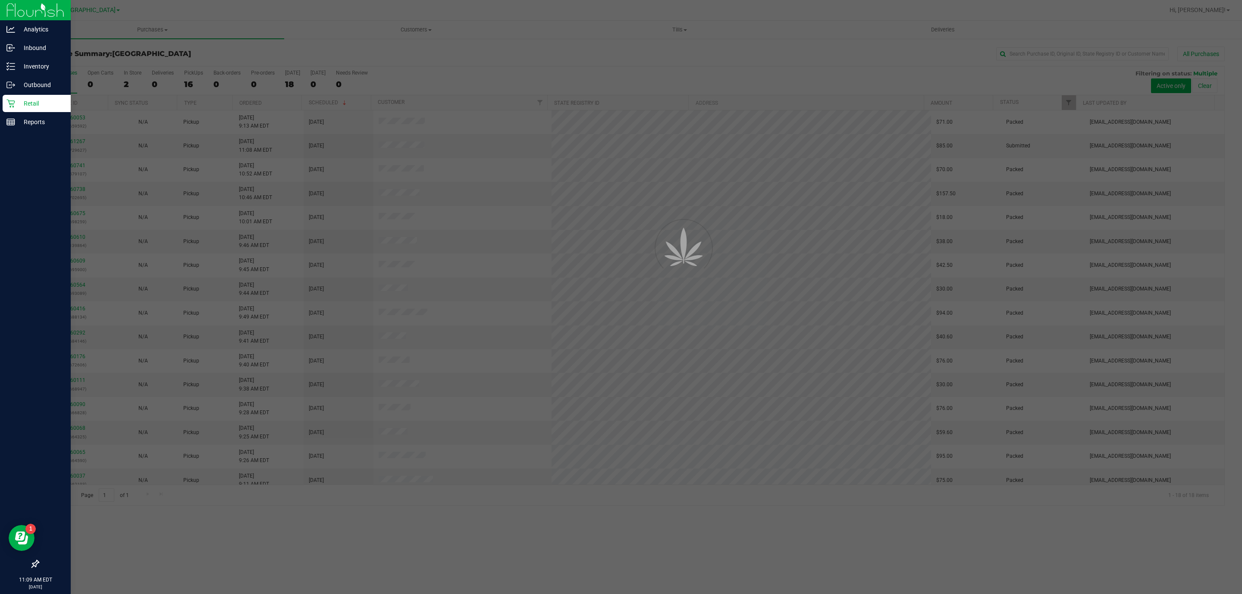 This screenshot has height=594, width=1242. What do you see at coordinates (11, 85) in the screenshot?
I see `inline-svg: Outbound` at bounding box center [11, 85].